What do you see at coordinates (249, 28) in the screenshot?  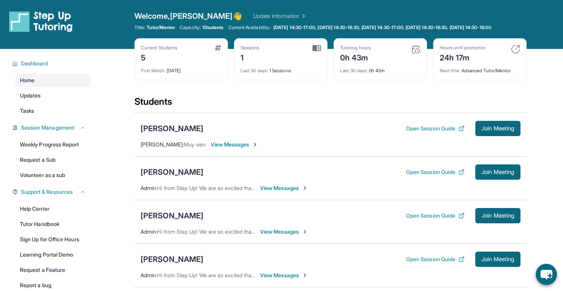 I see `span: Current Availability:` at bounding box center [249, 28].